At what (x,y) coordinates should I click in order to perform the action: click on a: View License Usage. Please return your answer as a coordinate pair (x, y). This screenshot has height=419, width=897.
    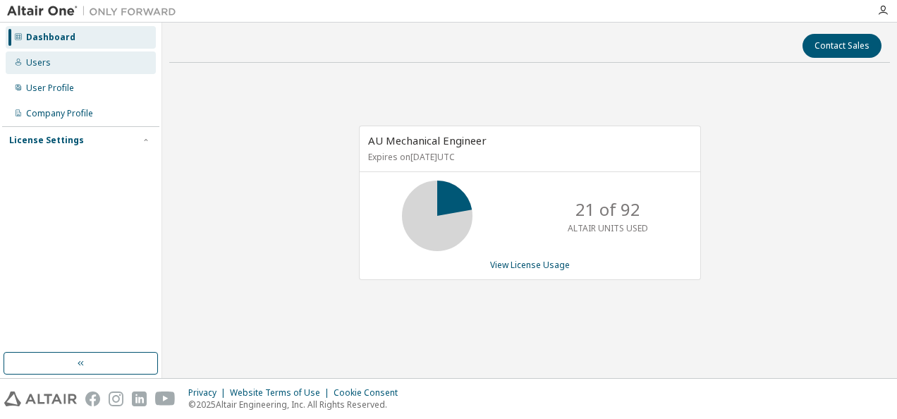
    Looking at the image, I should click on (530, 265).